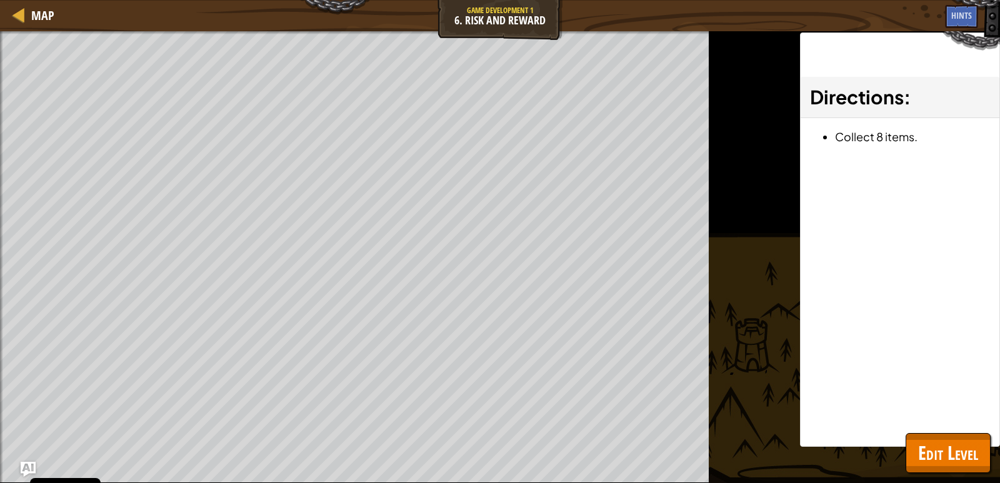  Describe the element at coordinates (28, 469) in the screenshot. I see `button: Ask AI` at that location.